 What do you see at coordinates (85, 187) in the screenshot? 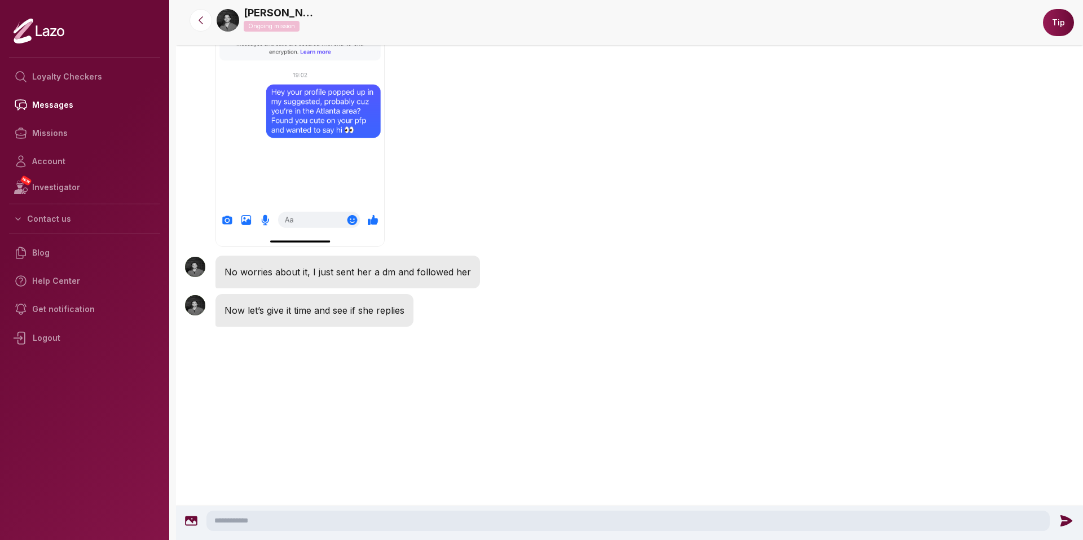
I see `a: NEWInvestigator` at bounding box center [85, 187].